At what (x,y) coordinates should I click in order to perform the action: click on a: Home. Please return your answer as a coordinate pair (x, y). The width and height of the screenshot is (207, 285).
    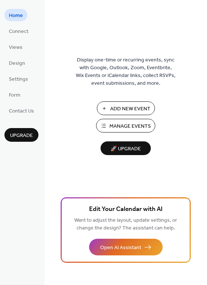
    Looking at the image, I should click on (16, 15).